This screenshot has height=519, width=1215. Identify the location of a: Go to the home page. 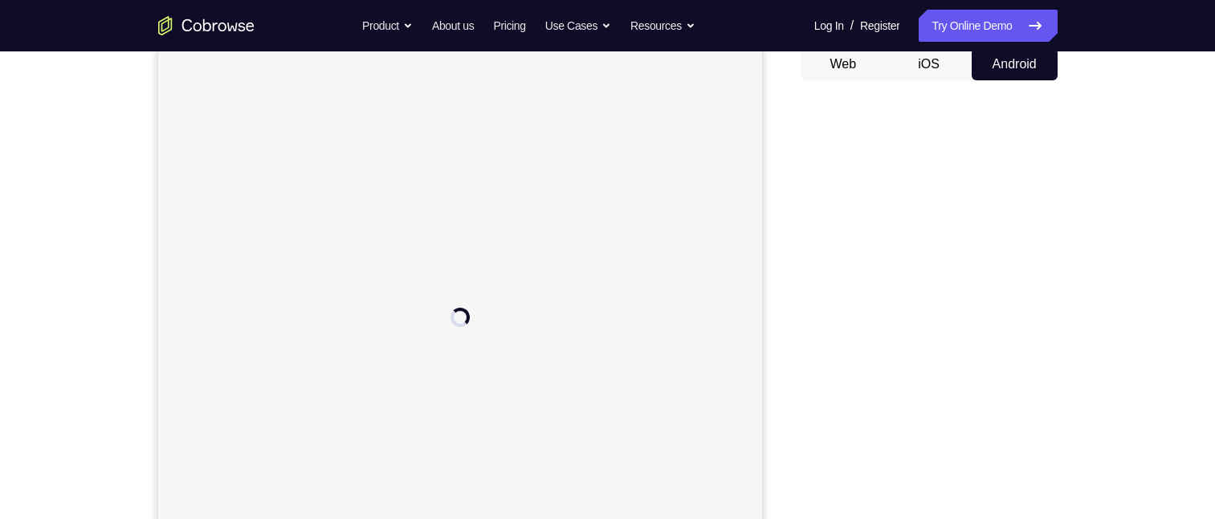
(206, 26).